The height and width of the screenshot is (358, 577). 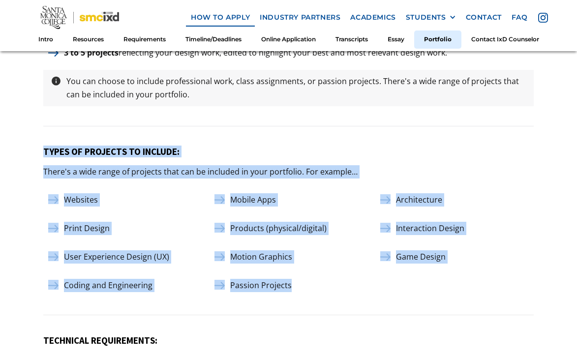 What do you see at coordinates (373, 17) in the screenshot?
I see `a: Academics` at bounding box center [373, 17].